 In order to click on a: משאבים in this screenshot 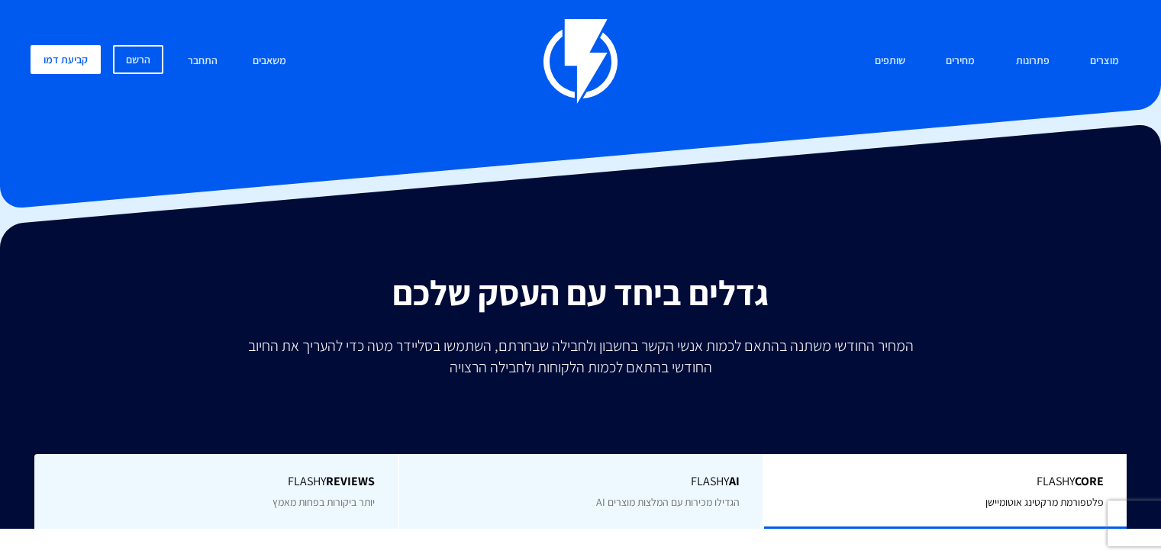, I will do `click(269, 61)`.